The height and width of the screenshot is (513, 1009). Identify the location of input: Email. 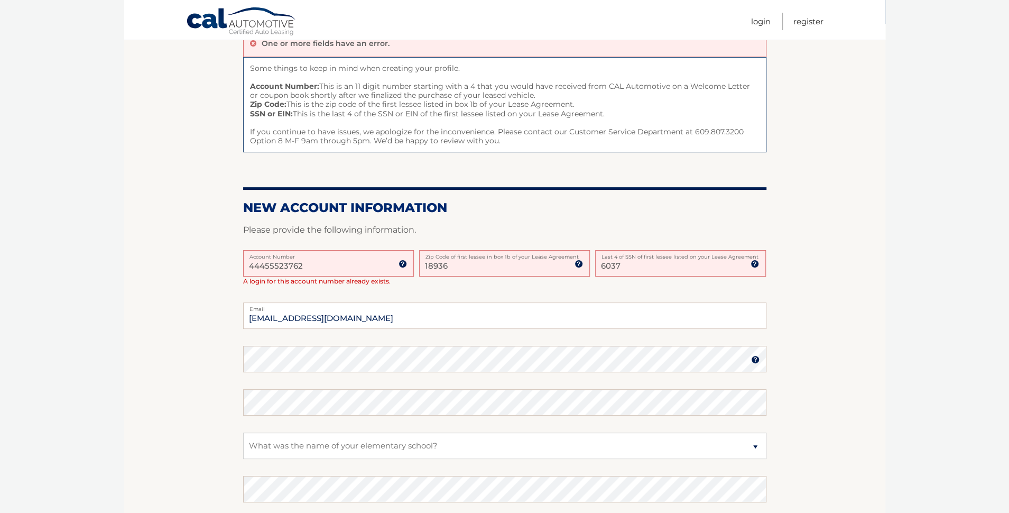
(505, 316).